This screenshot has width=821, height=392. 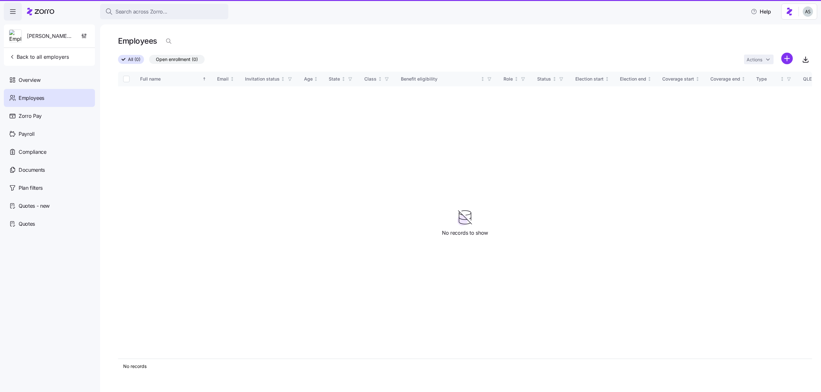 What do you see at coordinates (31, 98) in the screenshot?
I see `span: Employees` at bounding box center [31, 98].